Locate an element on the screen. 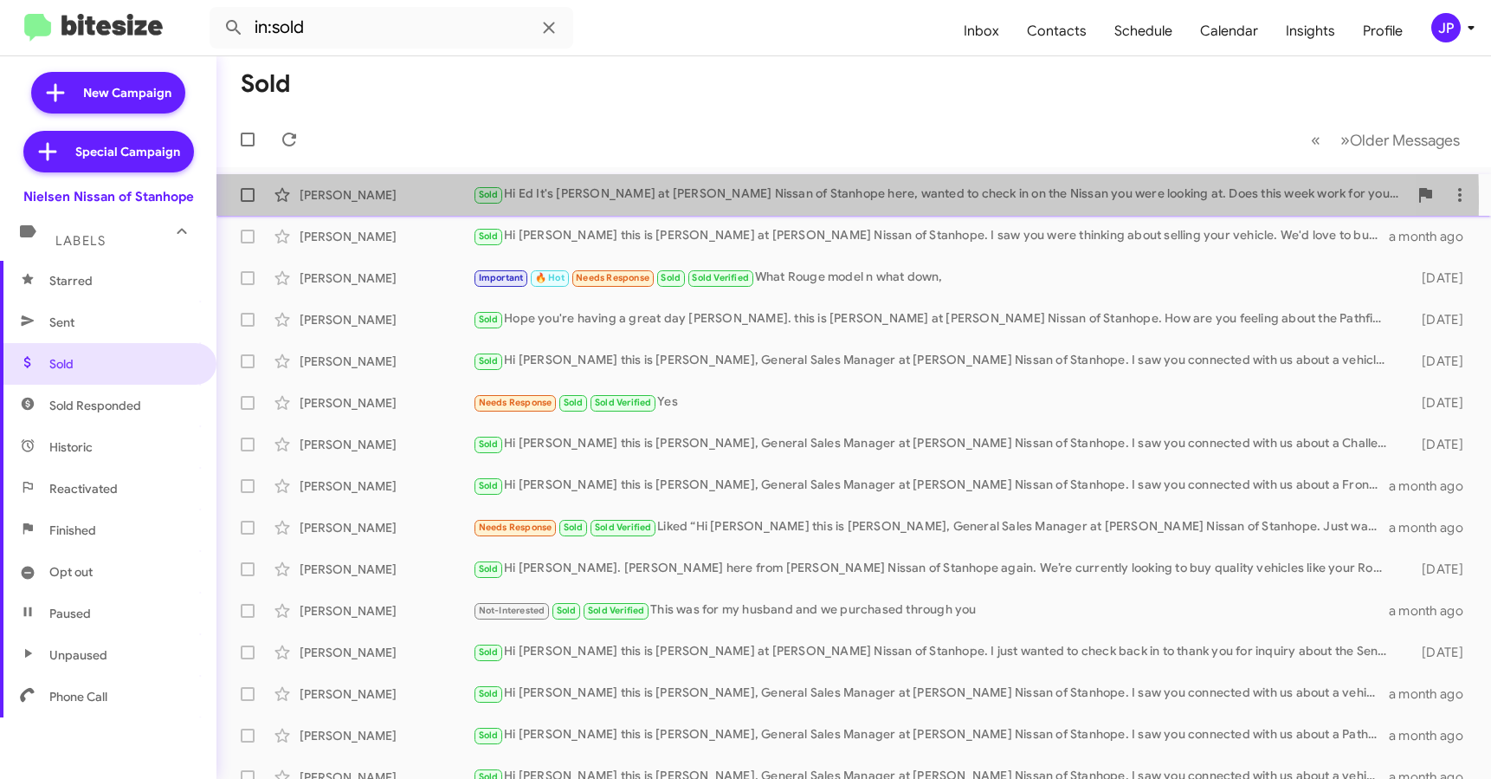 The image size is (1491, 779). span: Phone Call is located at coordinates (78, 696).